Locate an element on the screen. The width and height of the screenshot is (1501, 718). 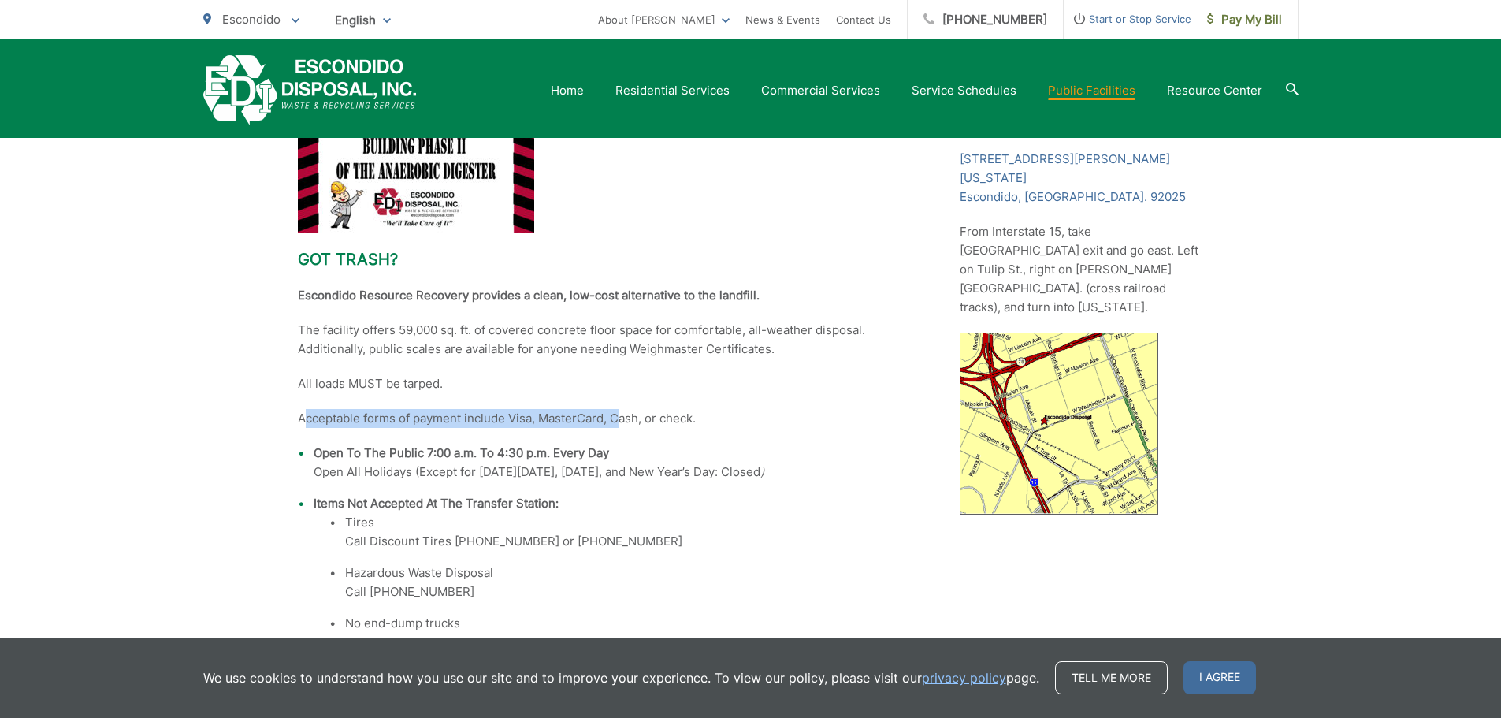
span: English is located at coordinates (362, 20).